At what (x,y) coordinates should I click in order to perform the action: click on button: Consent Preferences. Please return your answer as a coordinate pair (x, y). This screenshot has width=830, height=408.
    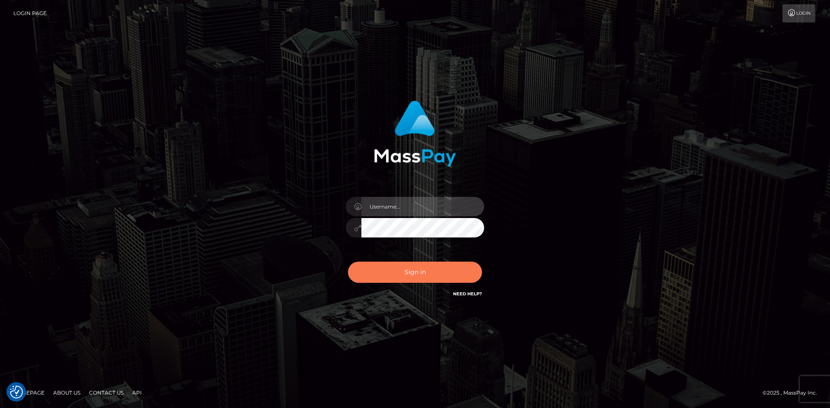
    Looking at the image, I should click on (16, 392).